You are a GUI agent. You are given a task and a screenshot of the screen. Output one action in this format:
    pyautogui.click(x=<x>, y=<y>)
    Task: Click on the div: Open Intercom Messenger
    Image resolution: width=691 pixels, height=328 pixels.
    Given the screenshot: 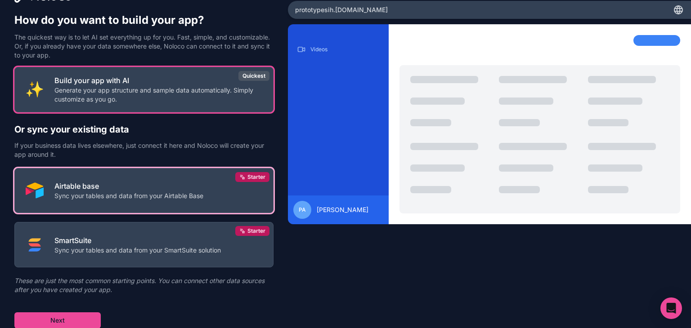 What is the action you would take?
    pyautogui.click(x=671, y=308)
    